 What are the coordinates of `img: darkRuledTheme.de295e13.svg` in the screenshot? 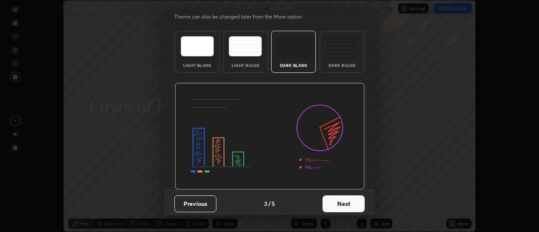 It's located at (342, 46).